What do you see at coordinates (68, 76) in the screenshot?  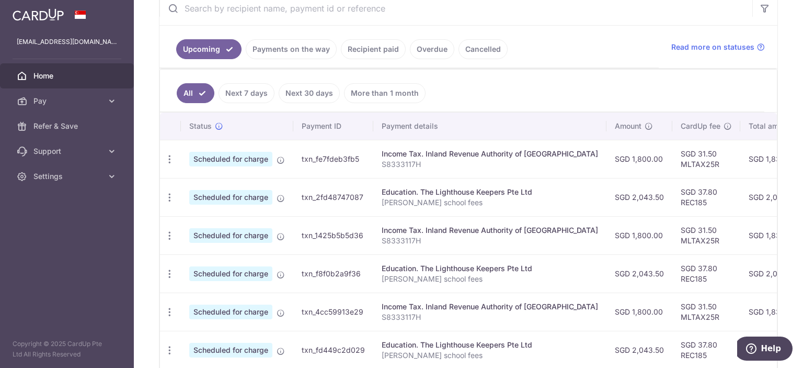 I see `span: Home` at bounding box center [68, 76].